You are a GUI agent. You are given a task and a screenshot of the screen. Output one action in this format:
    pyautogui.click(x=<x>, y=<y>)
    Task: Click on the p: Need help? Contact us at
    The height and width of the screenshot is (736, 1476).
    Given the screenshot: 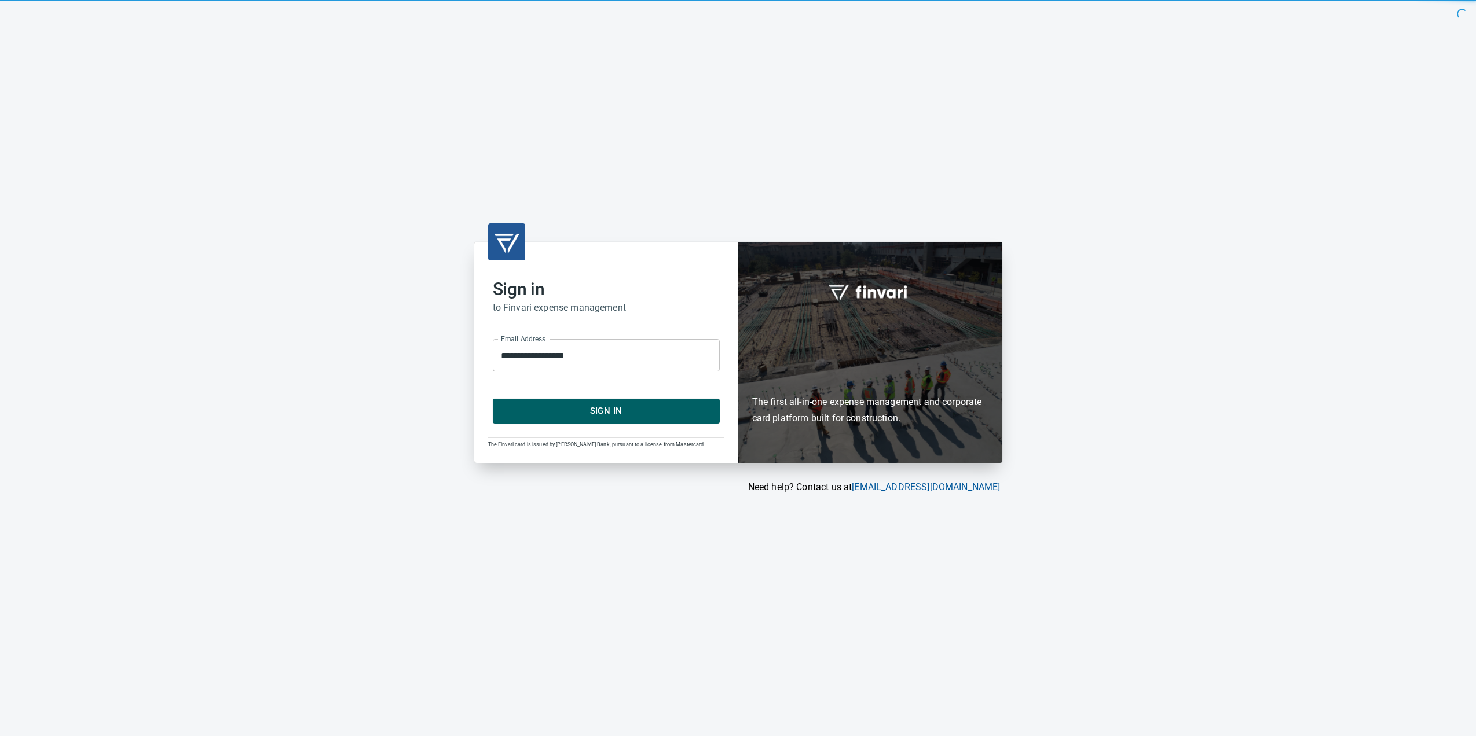 What is the action you would take?
    pyautogui.click(x=737, y=487)
    